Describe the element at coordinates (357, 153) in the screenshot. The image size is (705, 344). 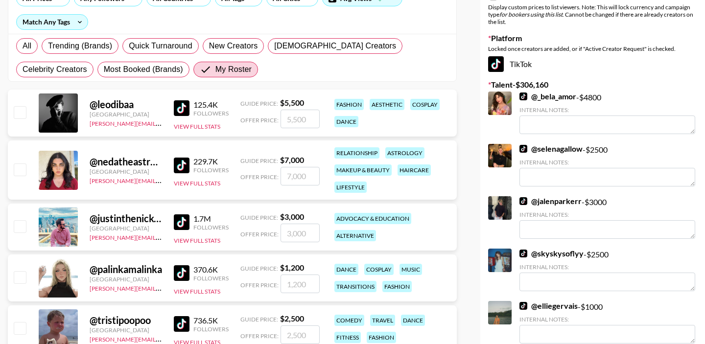
I see `div: relationship` at that location.